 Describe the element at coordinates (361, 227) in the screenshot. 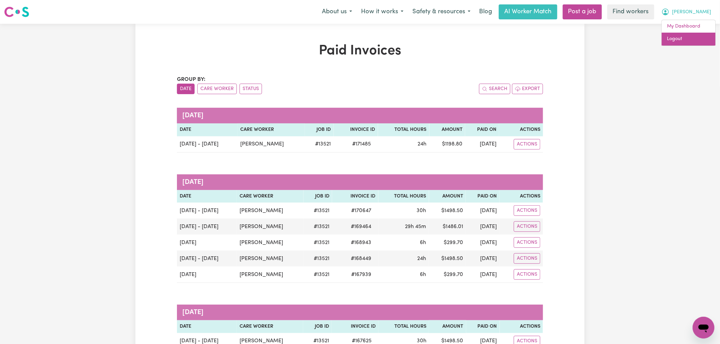

I see `span: # 169464` at that location.